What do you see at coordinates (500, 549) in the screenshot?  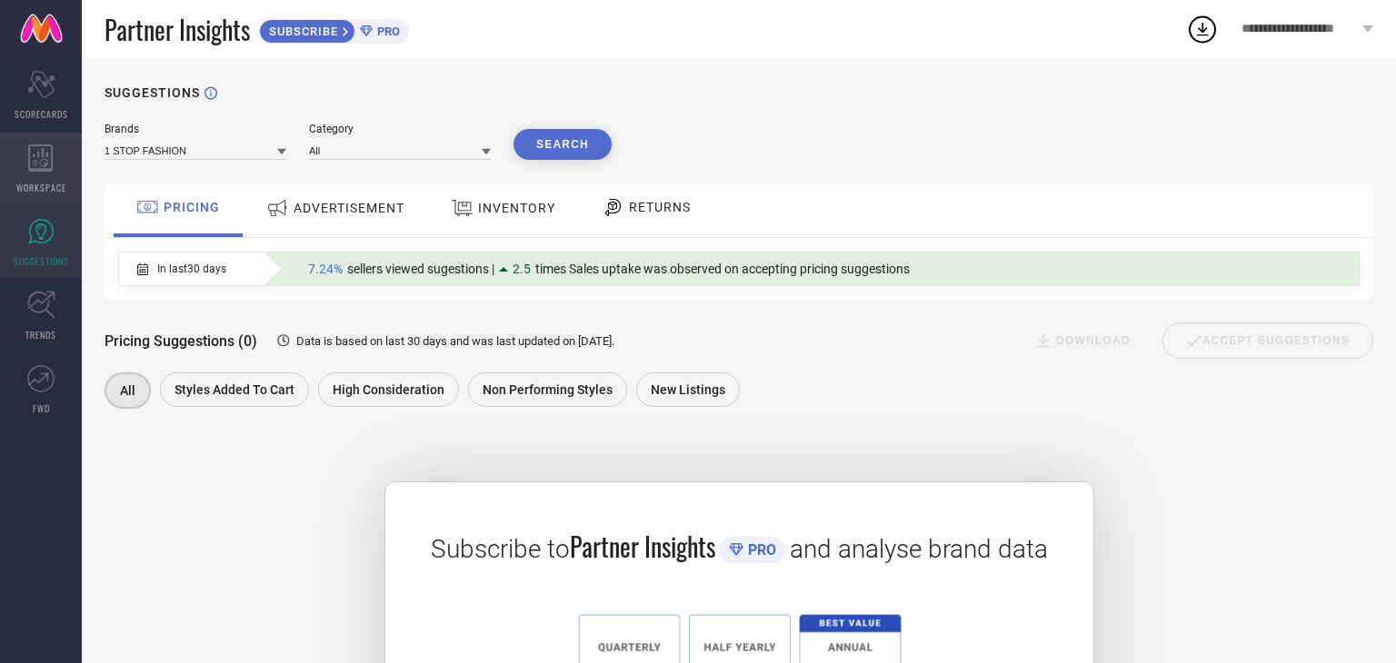 I see `span: Subscribe to` at bounding box center [500, 549].